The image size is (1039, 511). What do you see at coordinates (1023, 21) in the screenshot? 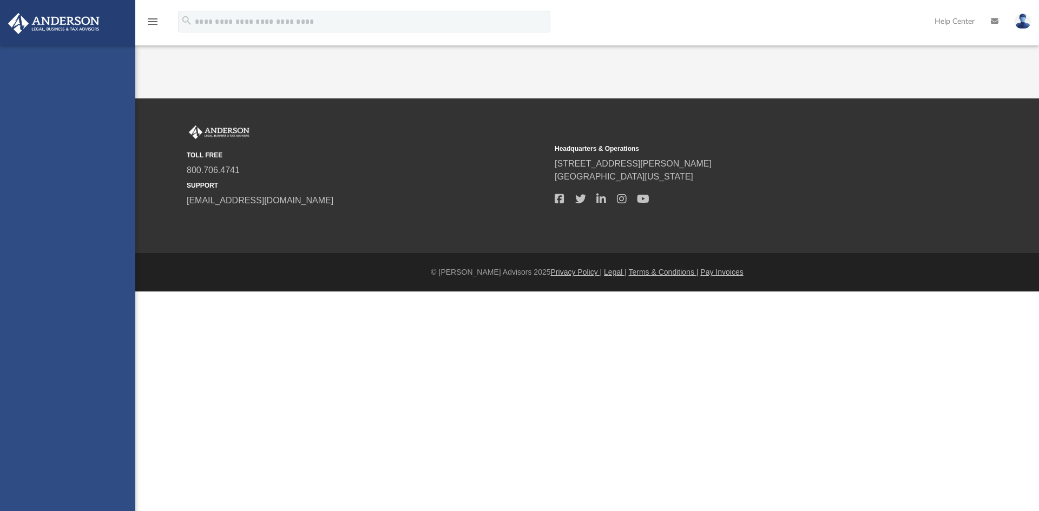
I see `img: User Pic` at bounding box center [1023, 21].